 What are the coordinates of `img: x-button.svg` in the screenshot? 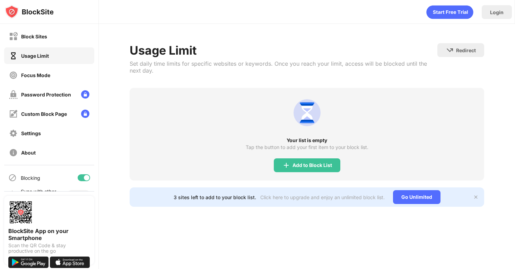 It's located at (476, 197).